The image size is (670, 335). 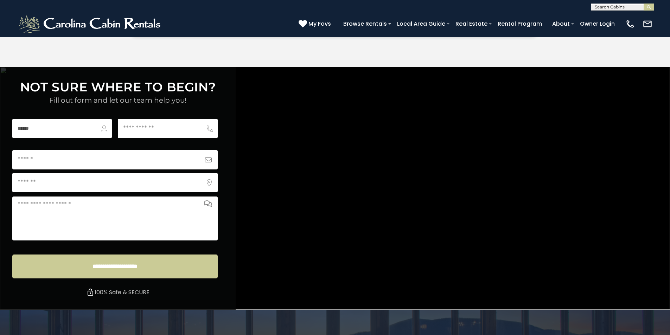 I want to click on a: Browse Rentals, so click(x=365, y=24).